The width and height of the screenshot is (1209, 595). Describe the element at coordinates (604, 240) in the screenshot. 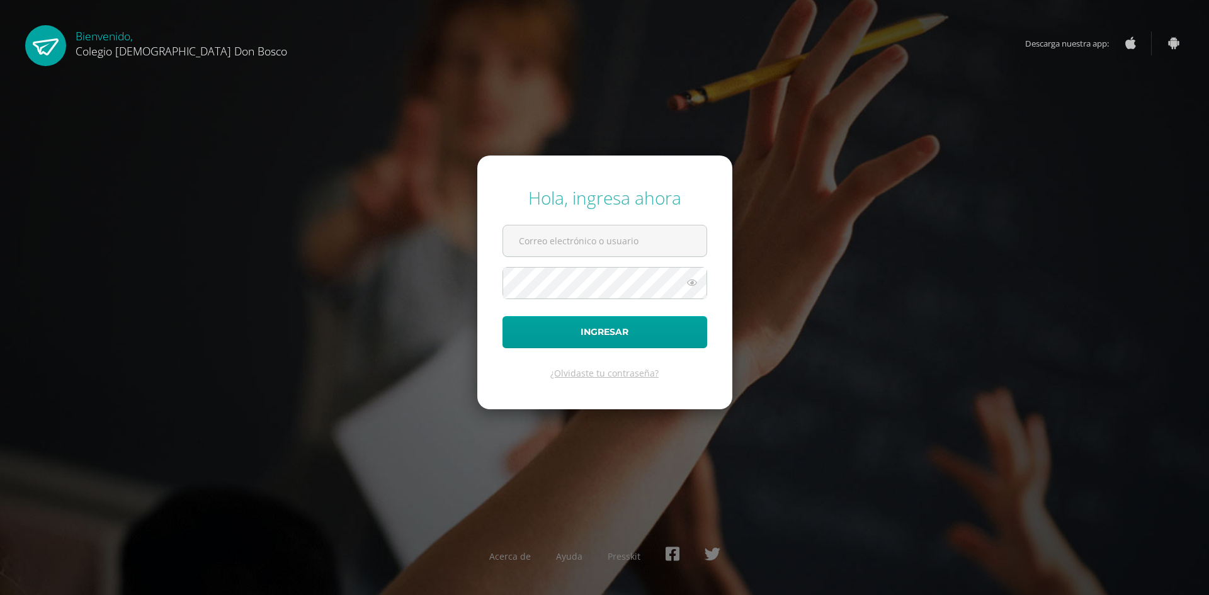

I see `input: Correo electrónico o usuario` at that location.